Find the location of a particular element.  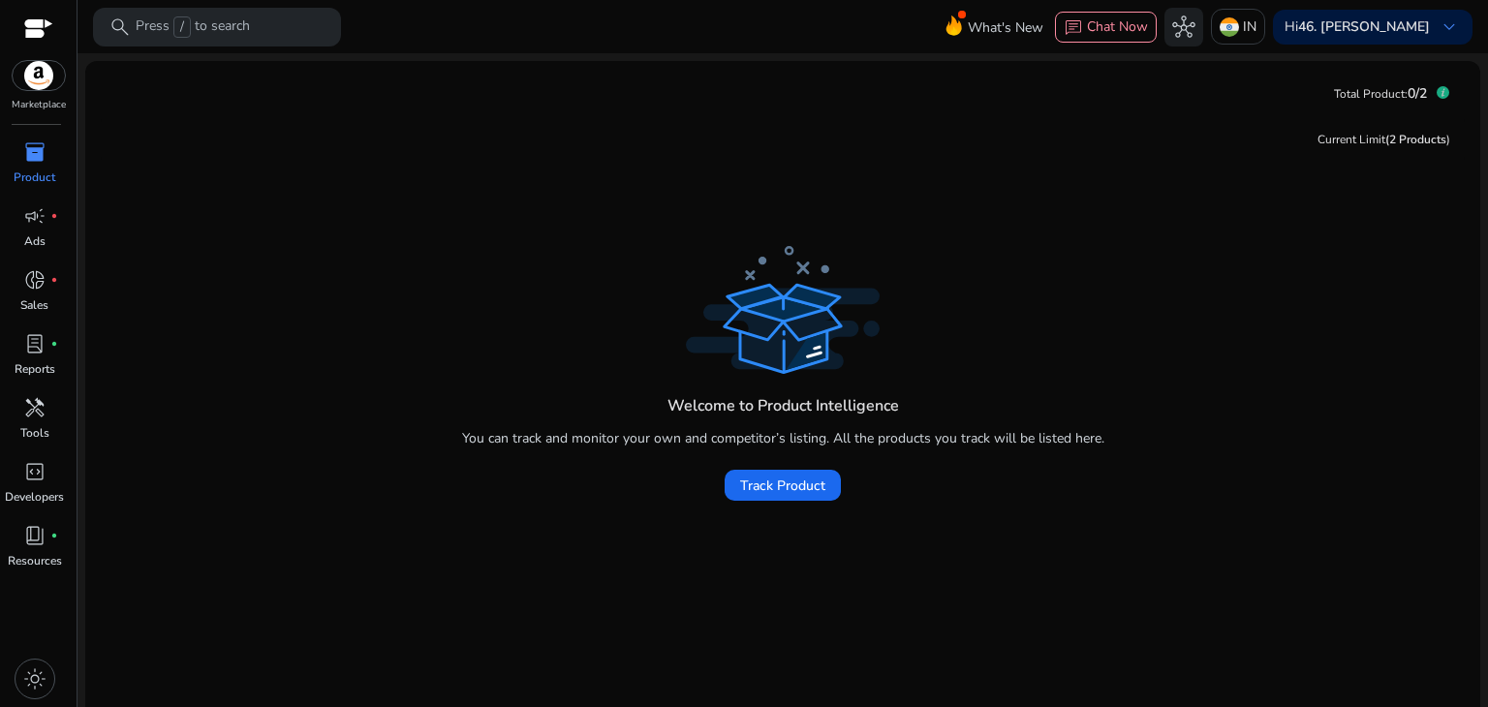

span: lab_profile is located at coordinates (35, 344).